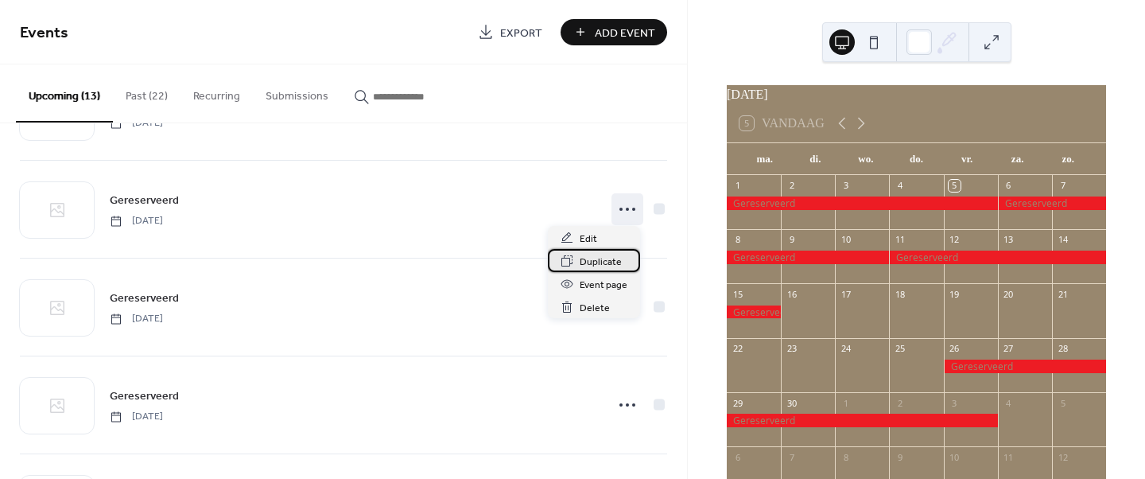  I want to click on div: 19, so click(954, 293).